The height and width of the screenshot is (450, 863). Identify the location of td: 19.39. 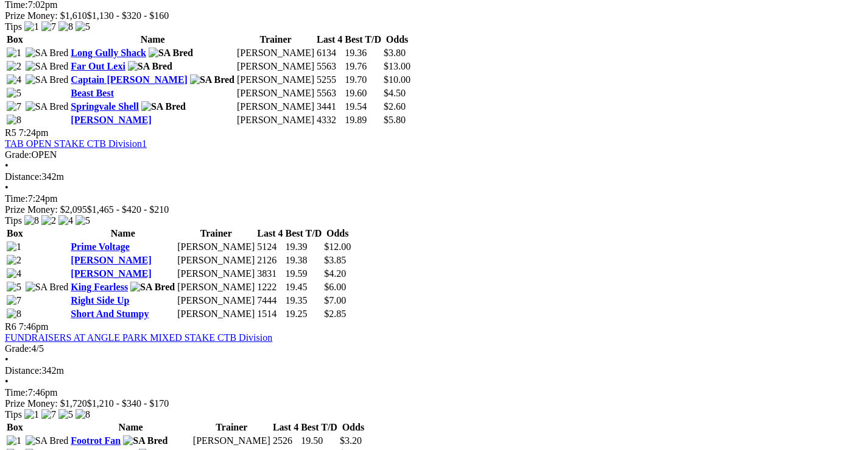
(304, 247).